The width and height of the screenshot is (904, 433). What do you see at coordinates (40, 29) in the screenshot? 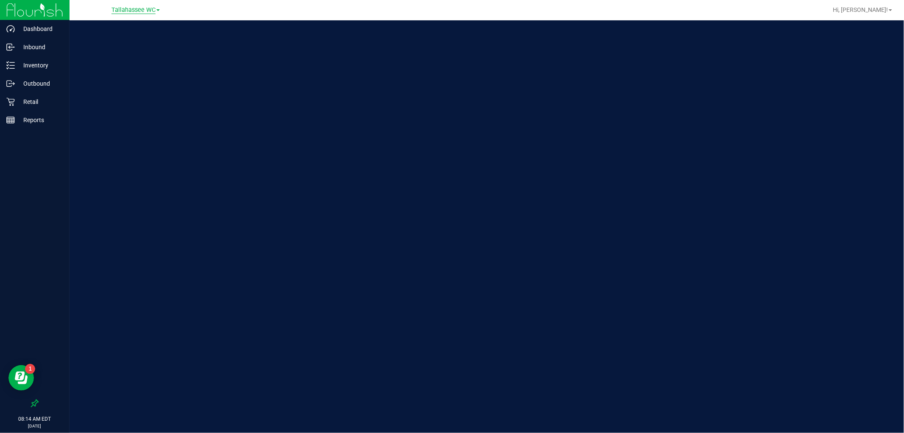
I see `p: Dashboard` at bounding box center [40, 29].